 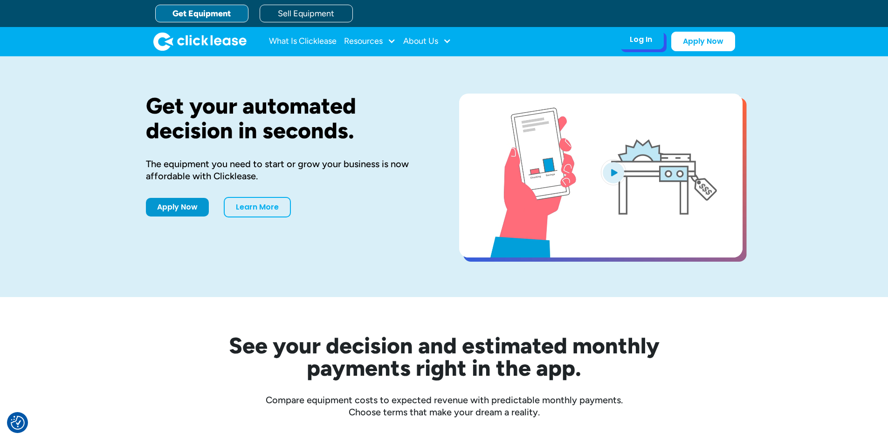 What do you see at coordinates (18, 423) in the screenshot?
I see `img: Revisit consent button` at bounding box center [18, 423].